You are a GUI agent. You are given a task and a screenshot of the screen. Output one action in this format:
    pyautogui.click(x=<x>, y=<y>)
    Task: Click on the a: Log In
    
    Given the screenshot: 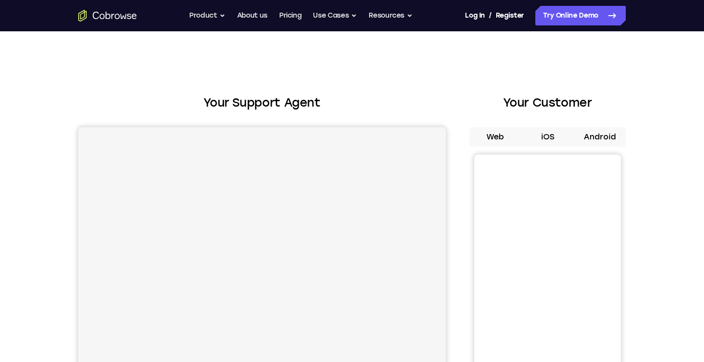 What is the action you would take?
    pyautogui.click(x=475, y=16)
    